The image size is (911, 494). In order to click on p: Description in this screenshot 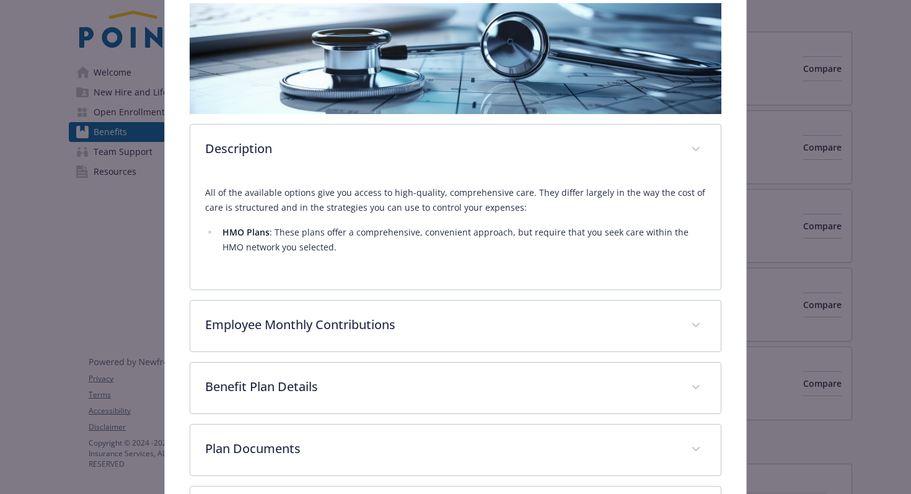, I will do `click(440, 149)`.